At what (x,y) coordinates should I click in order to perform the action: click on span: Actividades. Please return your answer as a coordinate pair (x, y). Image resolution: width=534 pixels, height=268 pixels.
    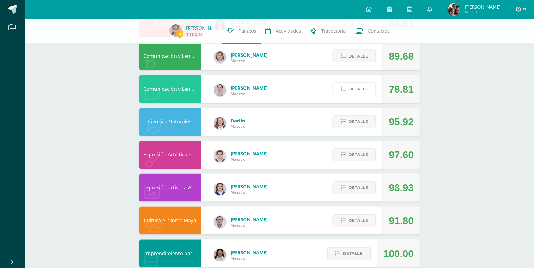
    Looking at the image, I should click on (288, 31).